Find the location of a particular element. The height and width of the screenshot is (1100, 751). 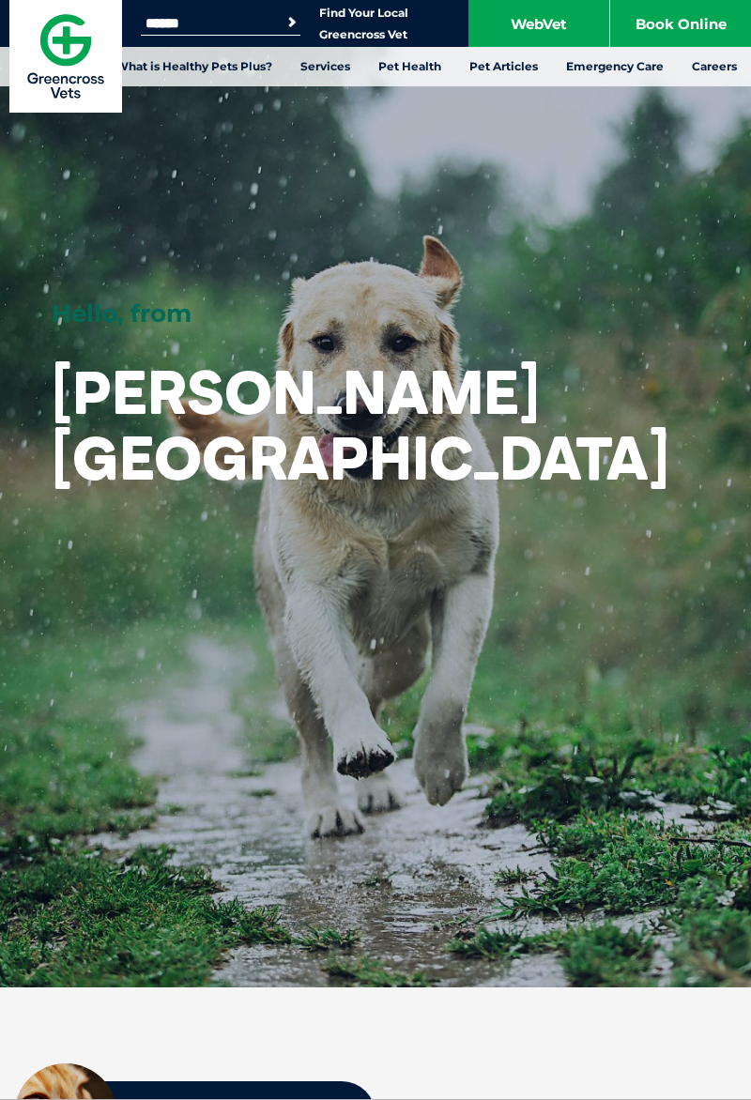

a: Pet Articles is located at coordinates (503, 67).